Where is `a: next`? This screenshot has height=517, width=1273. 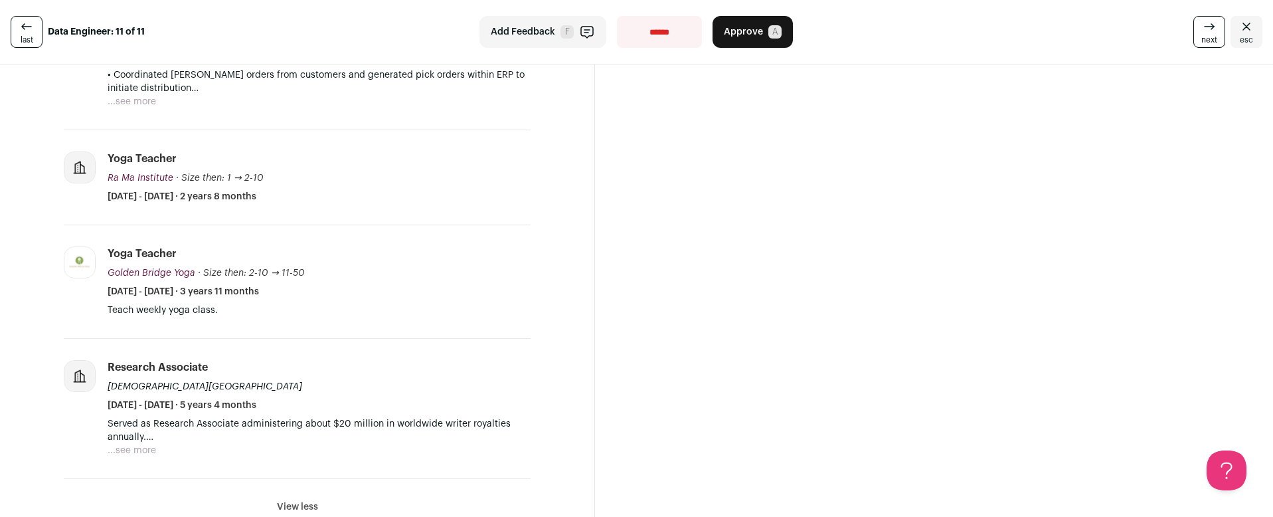 a: next is located at coordinates (1209, 32).